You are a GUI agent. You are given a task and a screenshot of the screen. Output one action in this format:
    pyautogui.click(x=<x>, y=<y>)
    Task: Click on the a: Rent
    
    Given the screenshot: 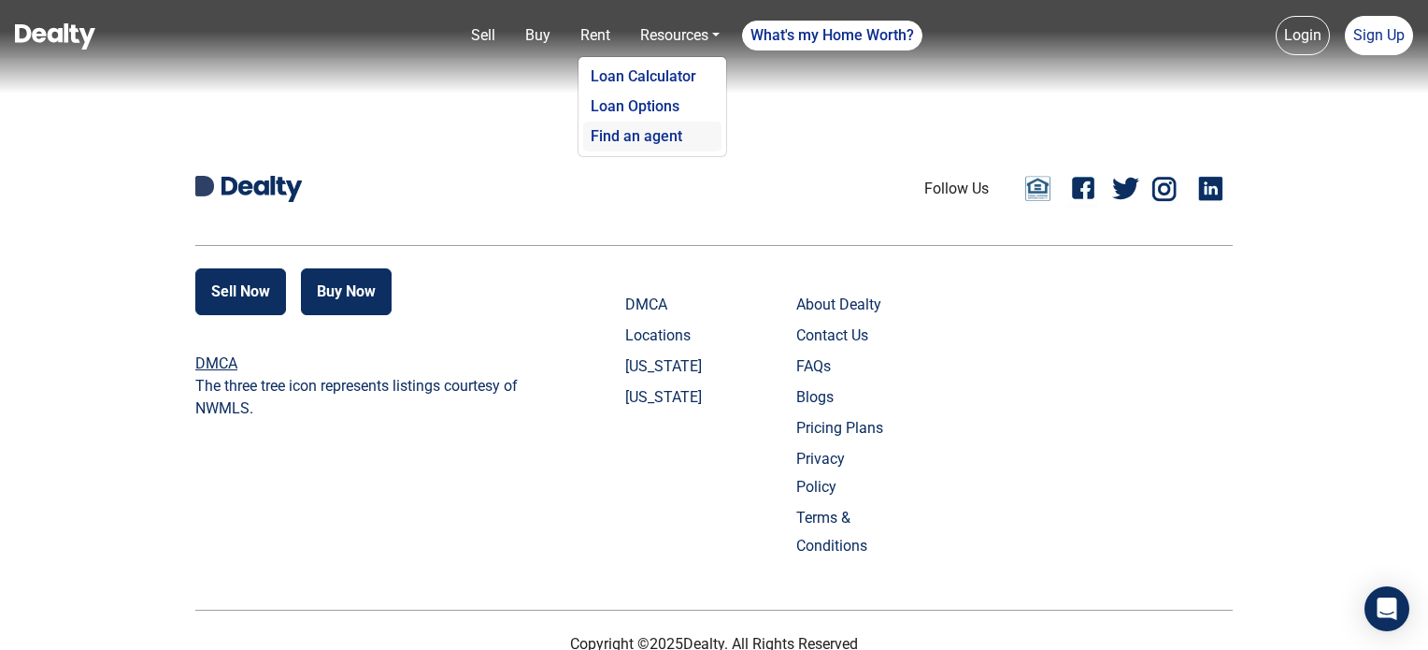 What is the action you would take?
    pyautogui.click(x=596, y=36)
    